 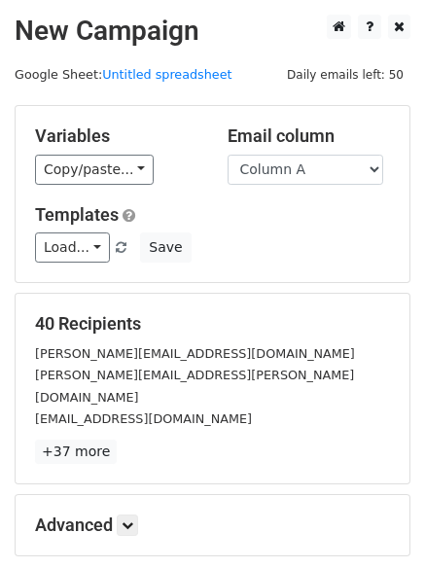 What do you see at coordinates (377, 521) in the screenshot?
I see `div: Chat Widget` at bounding box center [377, 521].